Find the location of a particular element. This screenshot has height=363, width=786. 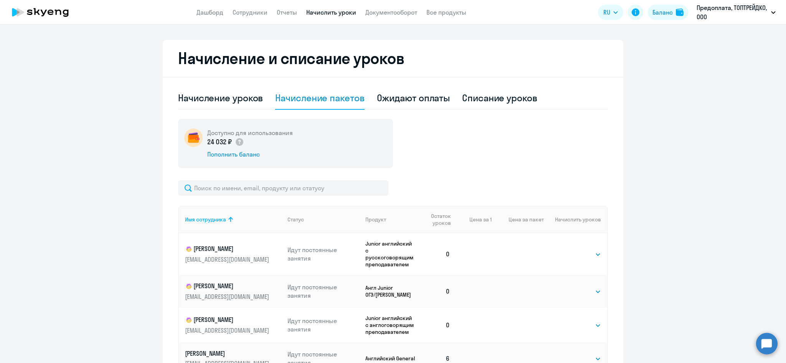

p: 24 032 ₽ is located at coordinates (226, 142).